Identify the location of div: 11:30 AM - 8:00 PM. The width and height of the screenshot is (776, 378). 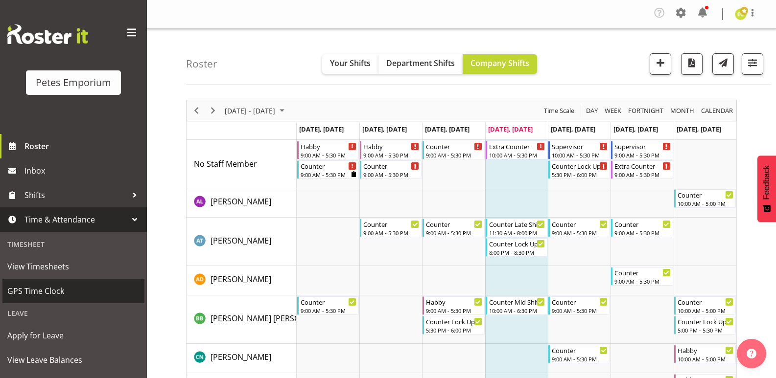
(517, 233).